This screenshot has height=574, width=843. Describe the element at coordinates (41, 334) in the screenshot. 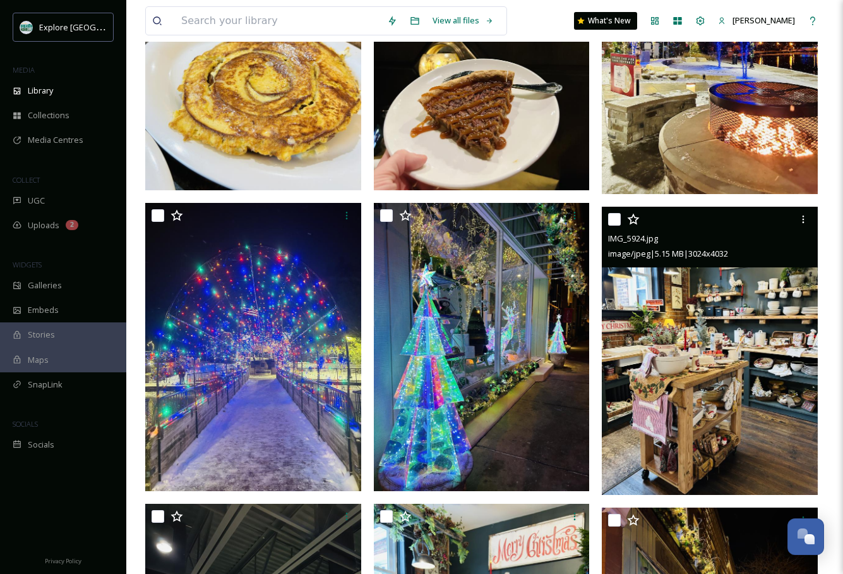

I see `span: Stories` at that location.